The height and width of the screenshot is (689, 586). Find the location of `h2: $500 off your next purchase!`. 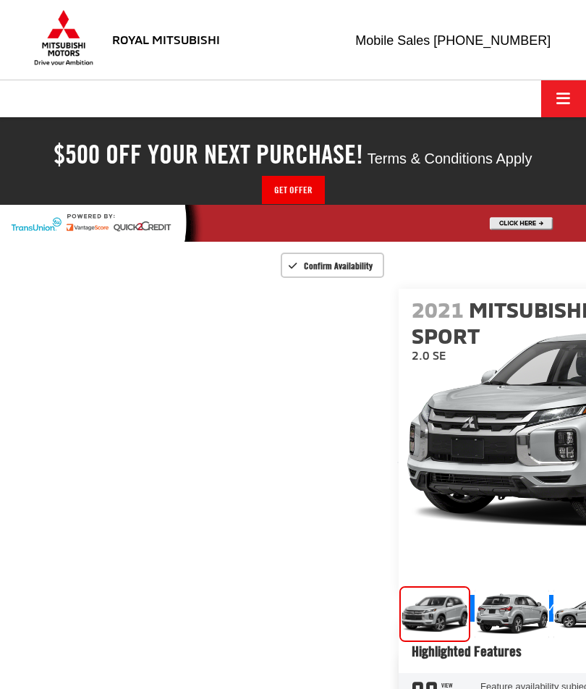

h2: $500 off your next purchase! is located at coordinates (208, 154).